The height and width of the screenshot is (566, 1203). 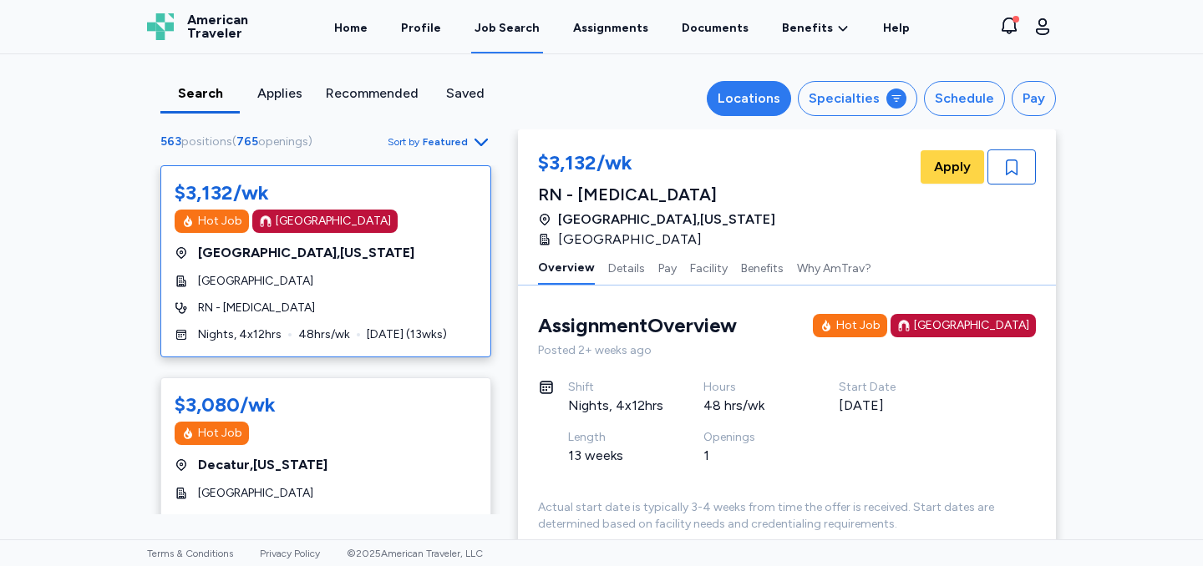 I want to click on button: Apply, so click(x=952, y=167).